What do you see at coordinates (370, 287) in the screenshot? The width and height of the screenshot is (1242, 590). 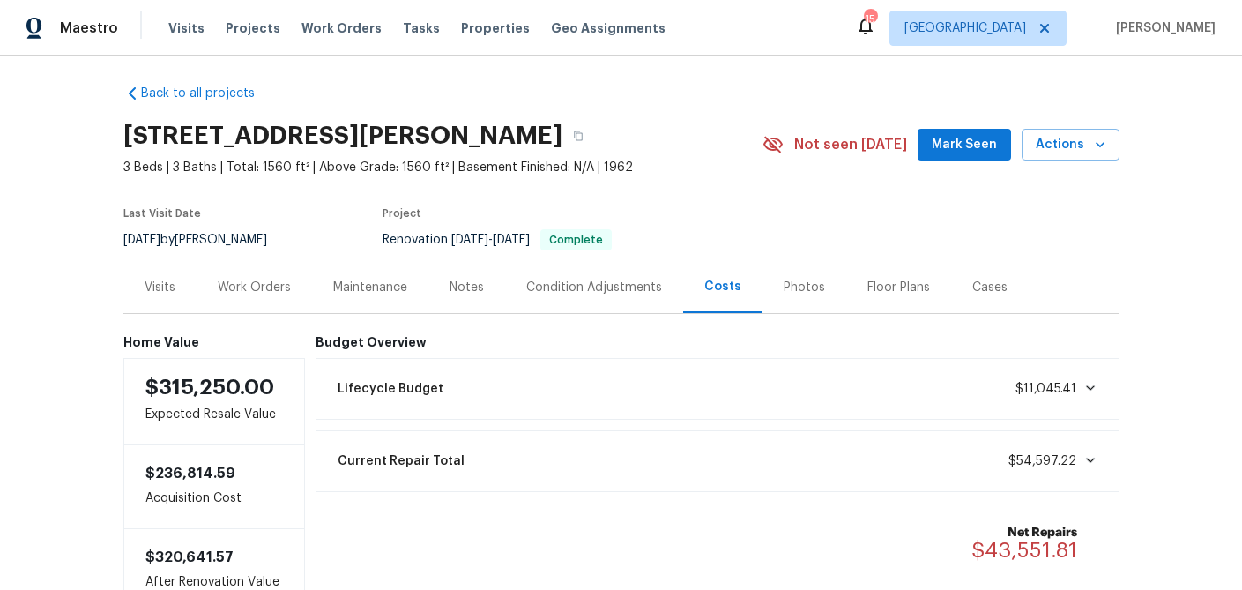 I see `div: Maintenance` at bounding box center [370, 287].